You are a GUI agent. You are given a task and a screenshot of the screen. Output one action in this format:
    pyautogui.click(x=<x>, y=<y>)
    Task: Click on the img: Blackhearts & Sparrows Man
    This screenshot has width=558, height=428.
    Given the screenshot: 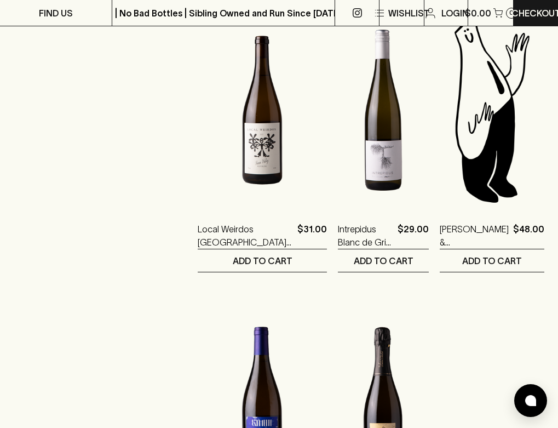 What is the action you would take?
    pyautogui.click(x=492, y=110)
    